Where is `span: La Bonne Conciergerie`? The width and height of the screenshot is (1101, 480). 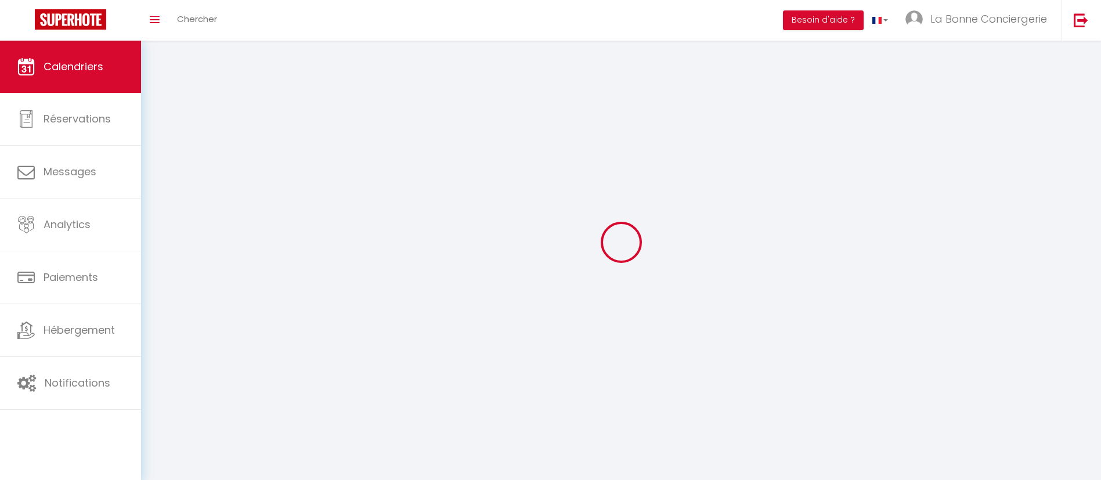
span: La Bonne Conciergerie is located at coordinates (989, 19).